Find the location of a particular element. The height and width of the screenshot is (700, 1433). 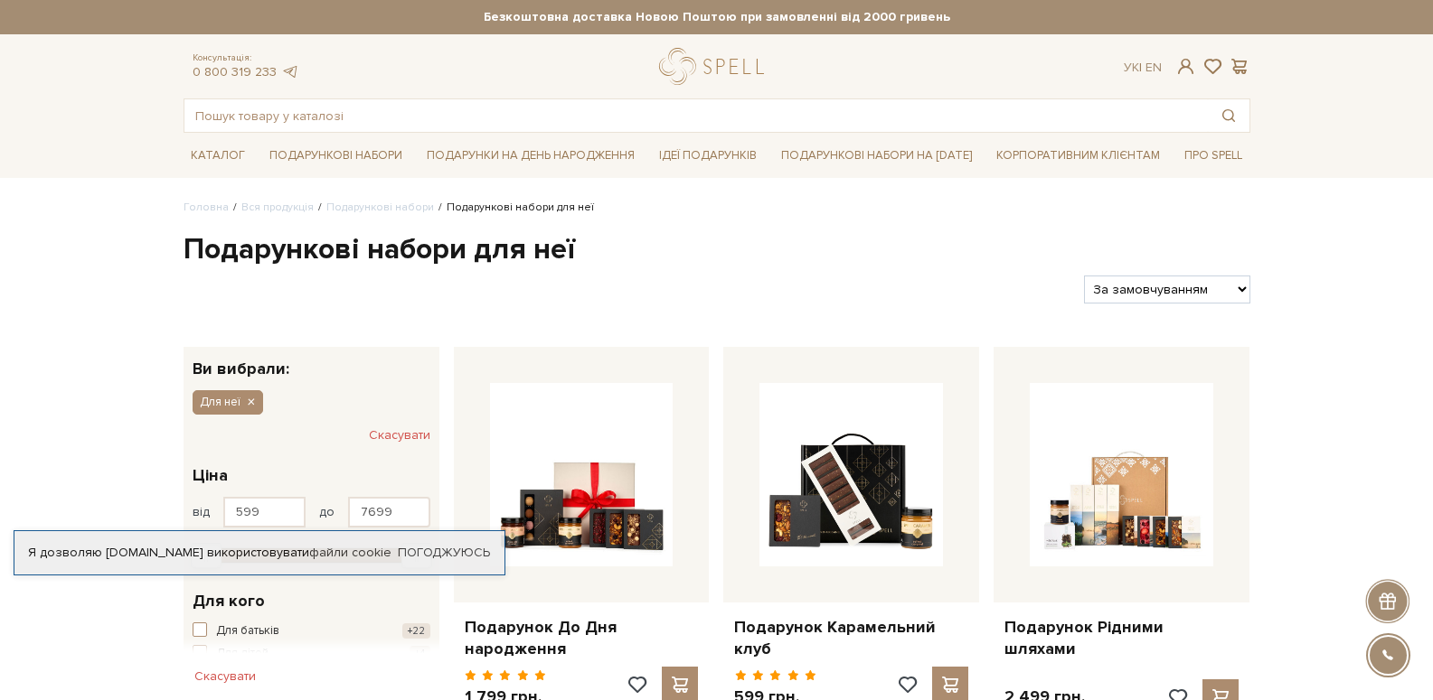

a: logo is located at coordinates (715, 66).